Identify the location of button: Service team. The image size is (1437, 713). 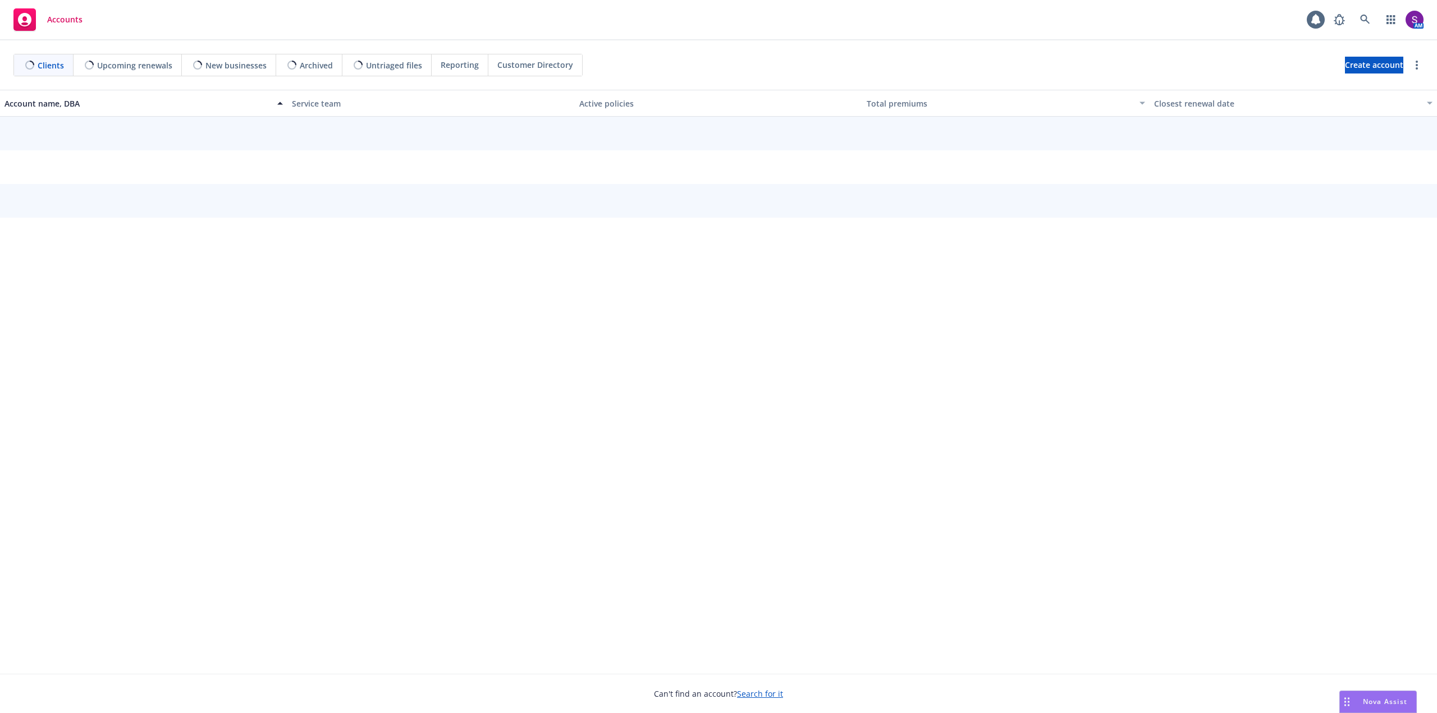
(431, 103).